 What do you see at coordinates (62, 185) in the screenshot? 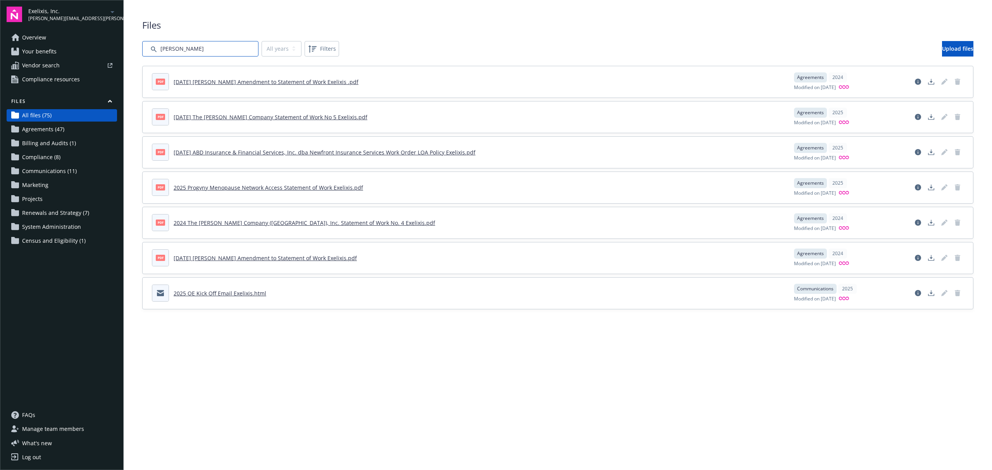
I see `a: Marketing` at bounding box center [62, 185].